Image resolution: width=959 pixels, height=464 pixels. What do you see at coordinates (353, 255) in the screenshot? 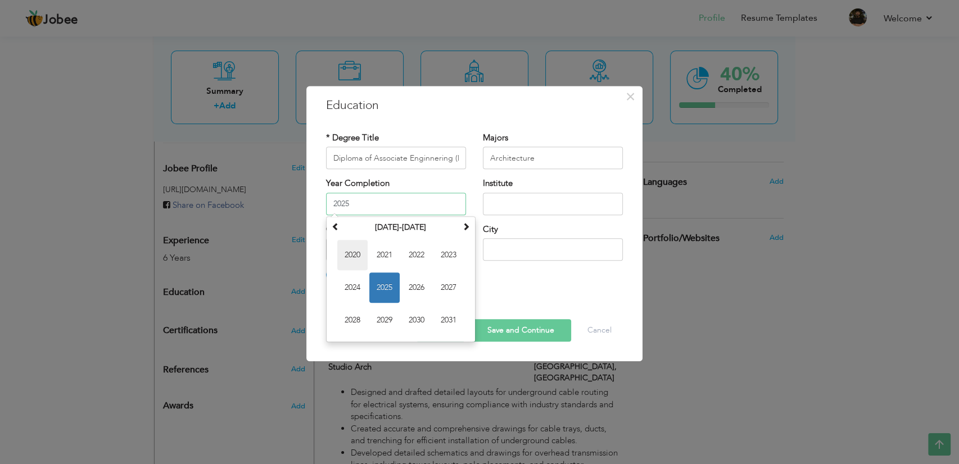
I see `span: 2020` at bounding box center [353, 255].